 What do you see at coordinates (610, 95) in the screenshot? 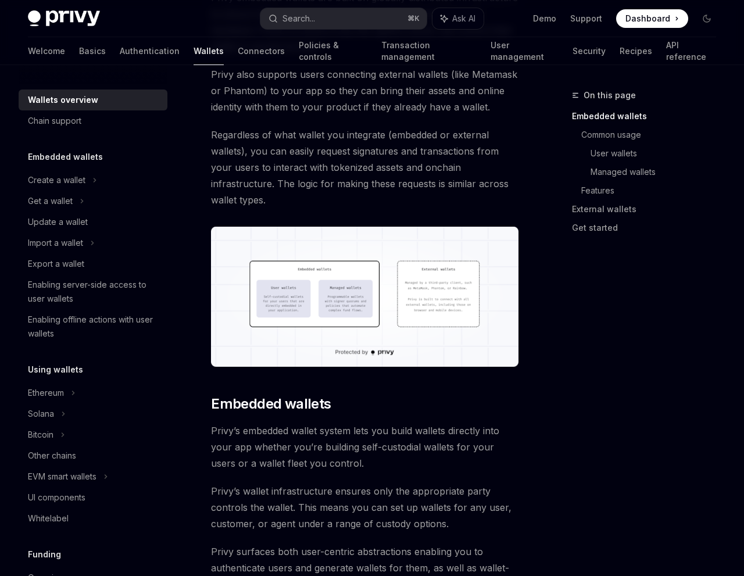
I see `span: On this page` at bounding box center [610, 95].